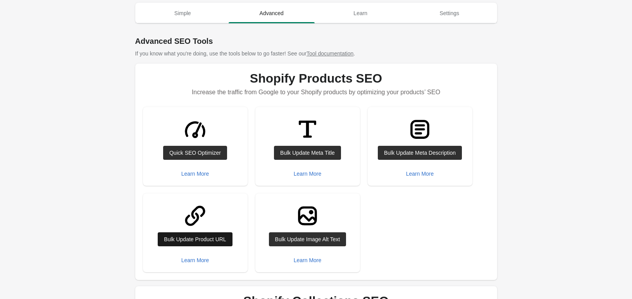 This screenshot has height=299, width=632. What do you see at coordinates (183, 13) in the screenshot?
I see `button: Simple` at bounding box center [183, 13].